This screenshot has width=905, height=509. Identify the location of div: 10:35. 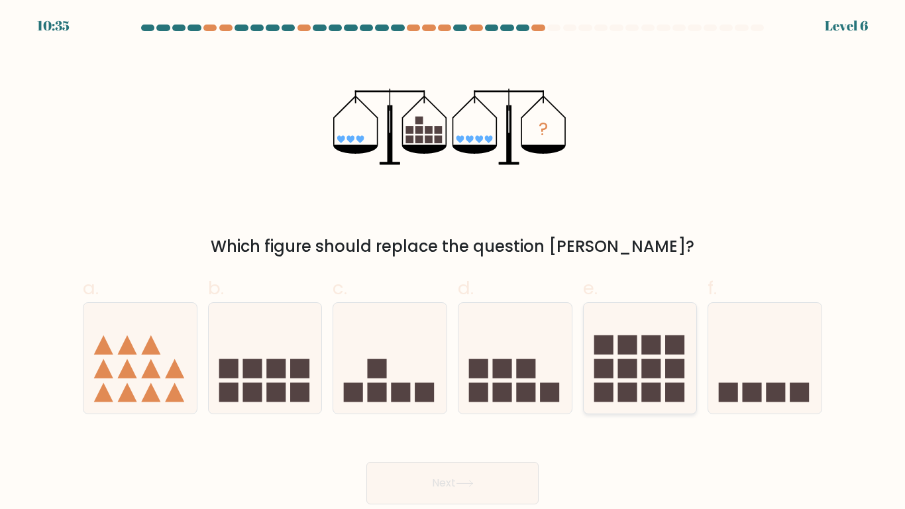
(53, 26).